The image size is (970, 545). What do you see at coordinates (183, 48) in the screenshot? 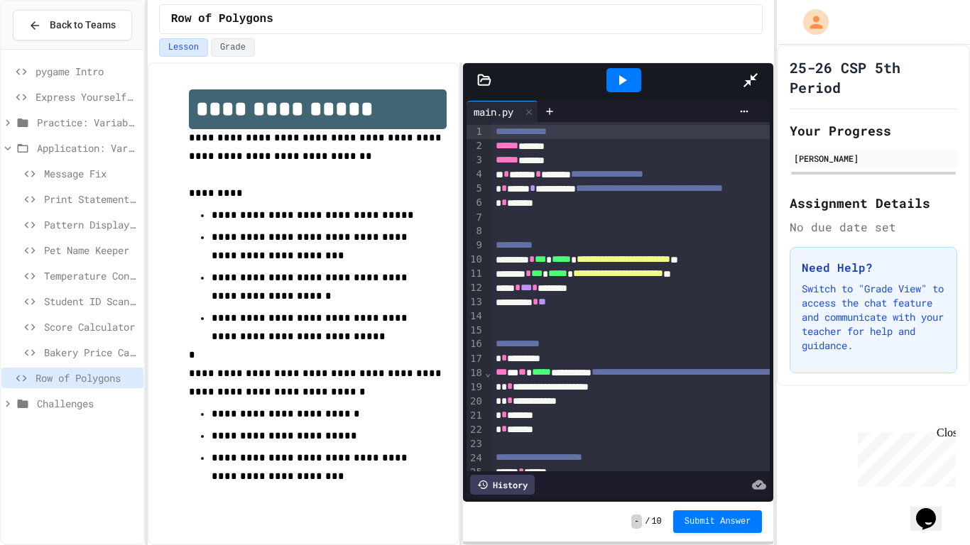
I see `button: Lesson` at bounding box center [183, 48].